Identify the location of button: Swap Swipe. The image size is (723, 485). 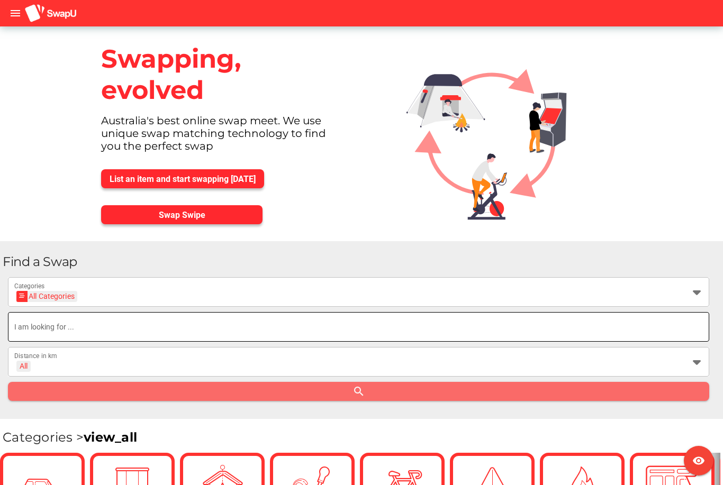
(182, 215).